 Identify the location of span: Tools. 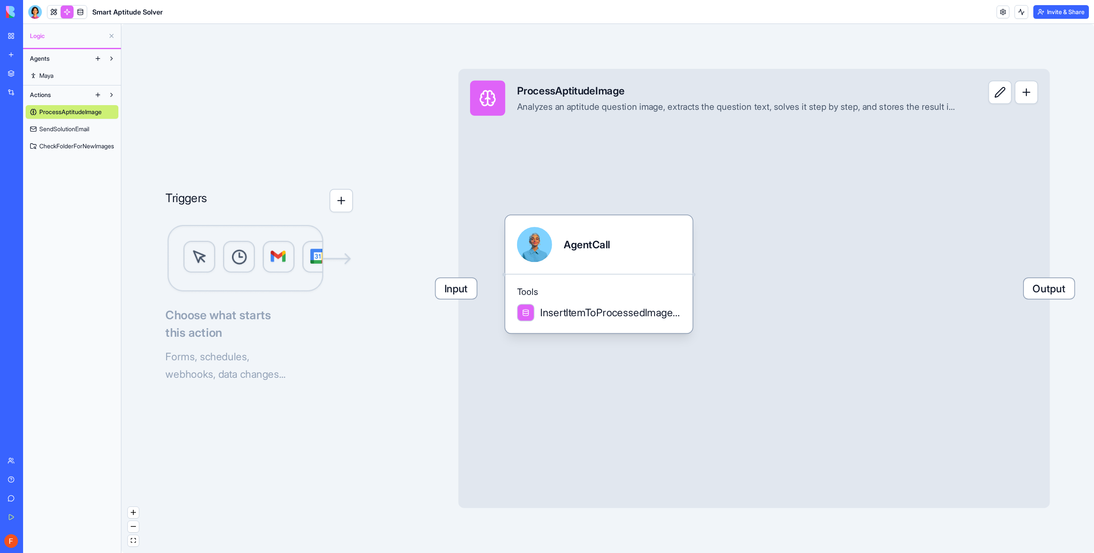
(599, 292).